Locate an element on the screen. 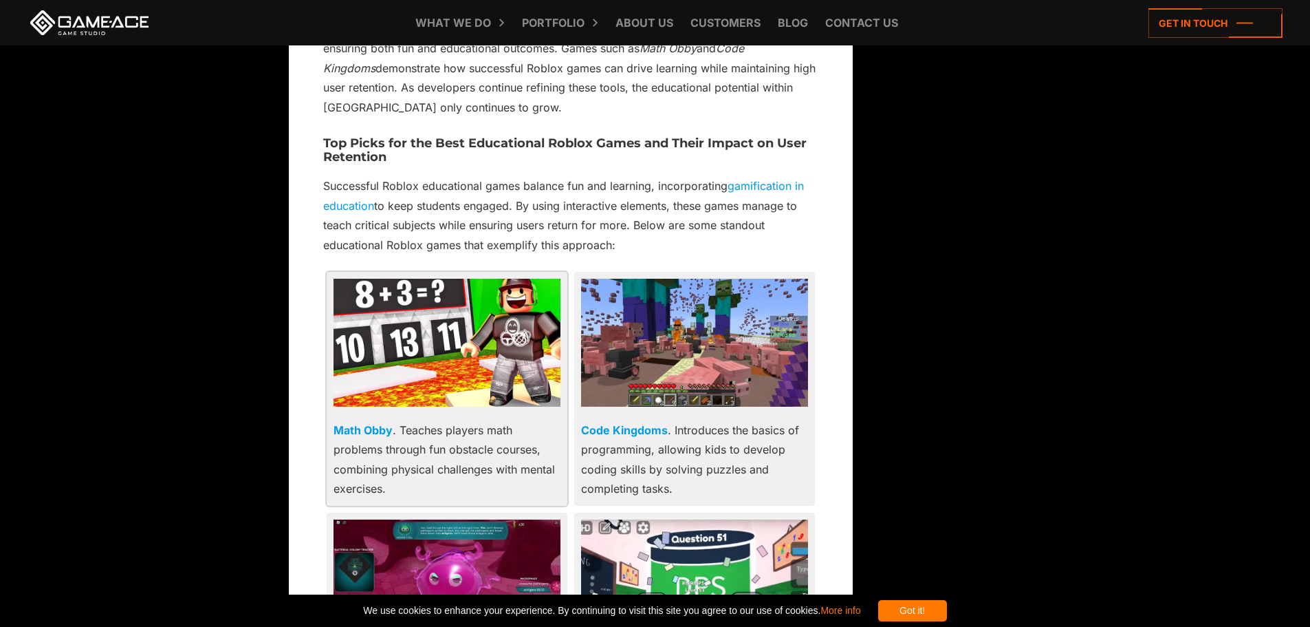  a: gamification in education is located at coordinates (563, 195).